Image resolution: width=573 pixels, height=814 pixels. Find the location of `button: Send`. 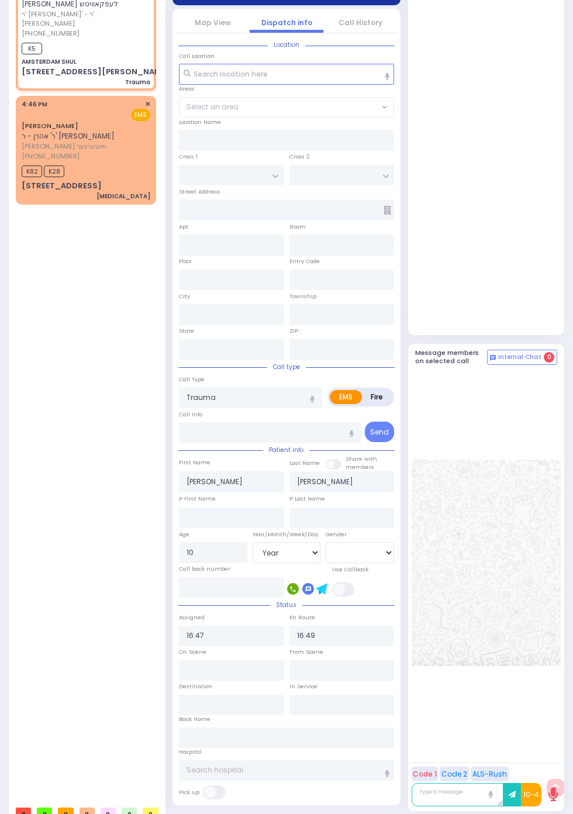

button: Send is located at coordinates (380, 432).